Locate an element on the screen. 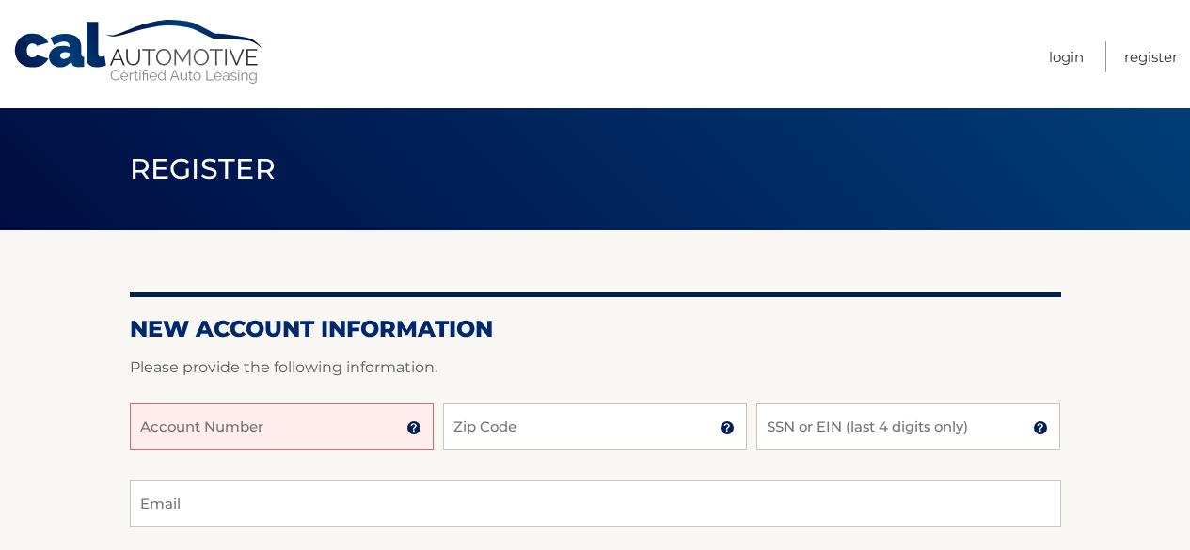  span: Register is located at coordinates (203, 168).